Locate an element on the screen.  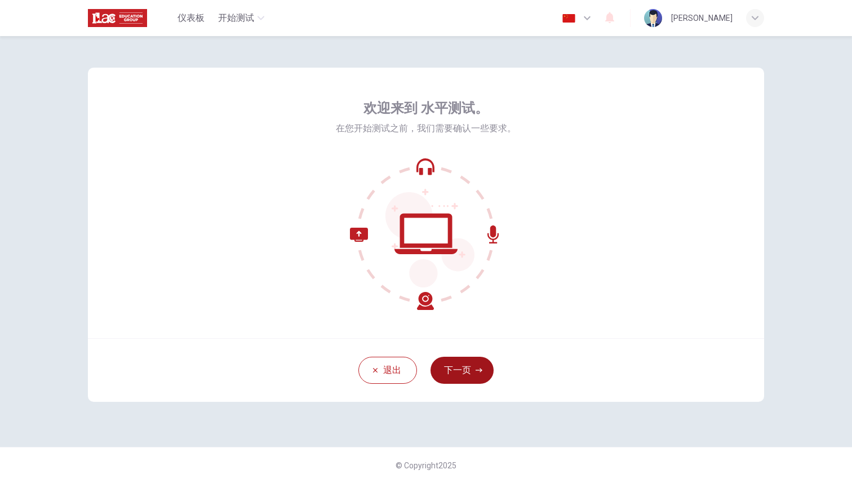
img: ILAC logo is located at coordinates (117, 18).